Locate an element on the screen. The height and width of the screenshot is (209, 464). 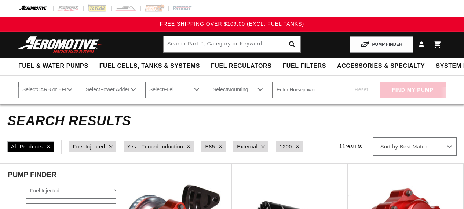
summary: Accessories & Specialty is located at coordinates (381, 66).